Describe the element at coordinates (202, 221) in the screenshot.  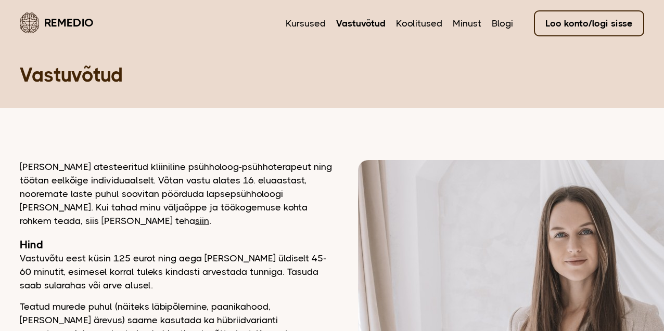
I see `a: siin` at that location.